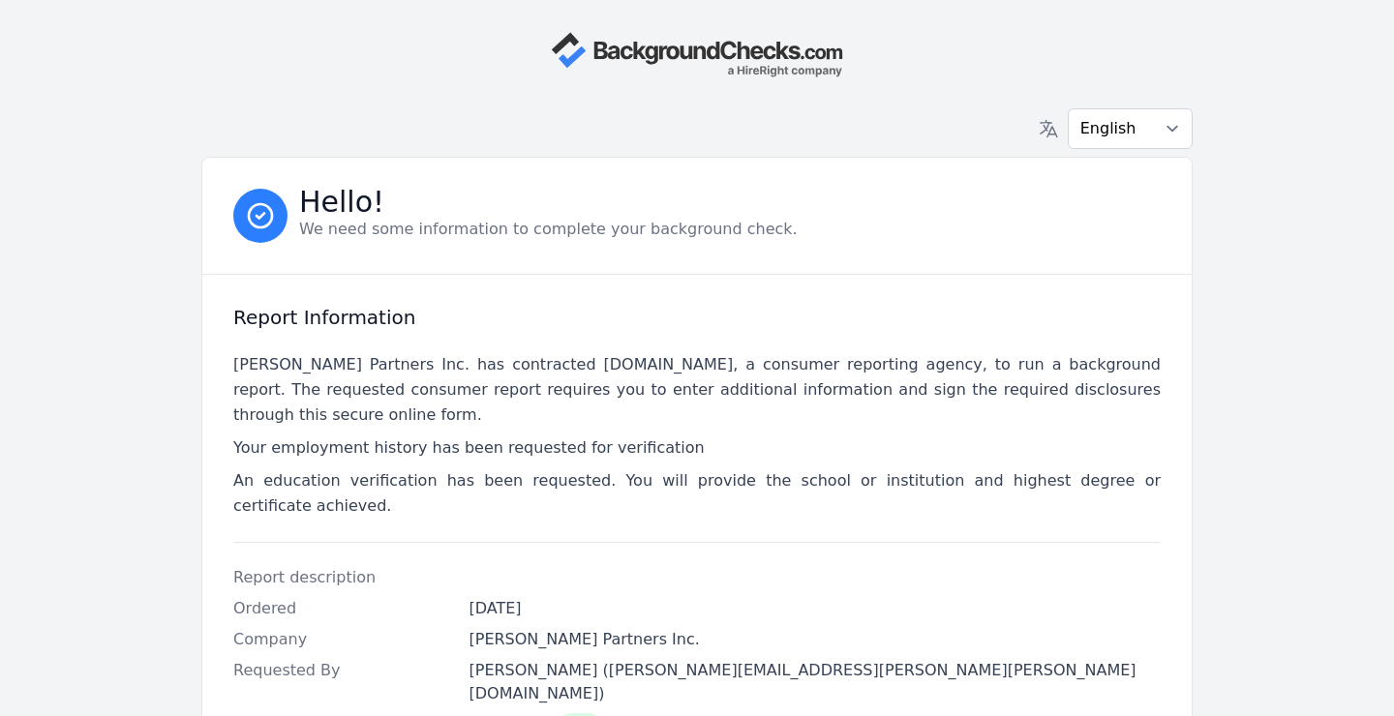  I want to click on dt: Requested By, so click(344, 683).